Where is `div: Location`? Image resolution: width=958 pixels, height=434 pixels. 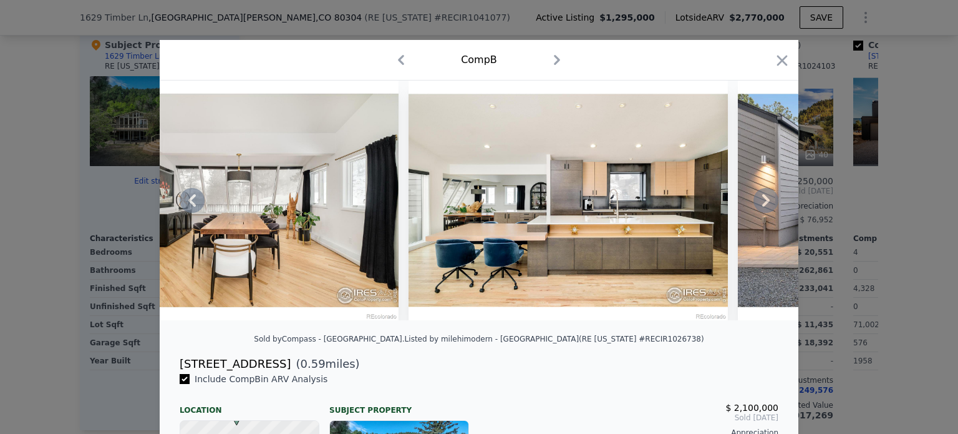
div: Location is located at coordinates (250, 405).